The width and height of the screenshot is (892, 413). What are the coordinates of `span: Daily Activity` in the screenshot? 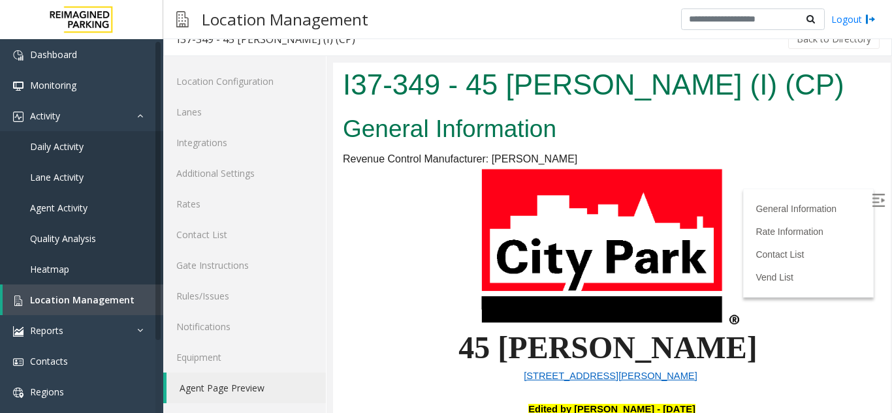 It's located at (57, 146).